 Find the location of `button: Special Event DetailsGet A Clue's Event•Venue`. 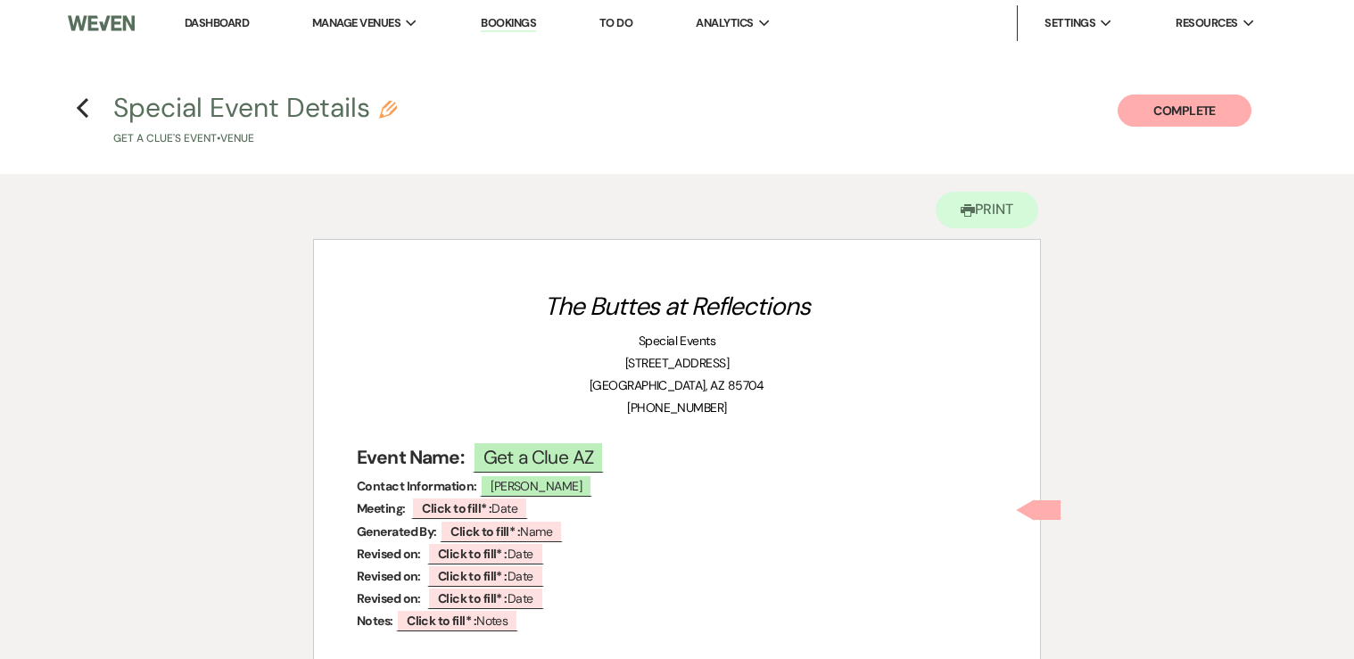

button: Special Event DetailsGet A Clue's Event•Venue is located at coordinates (255, 120).